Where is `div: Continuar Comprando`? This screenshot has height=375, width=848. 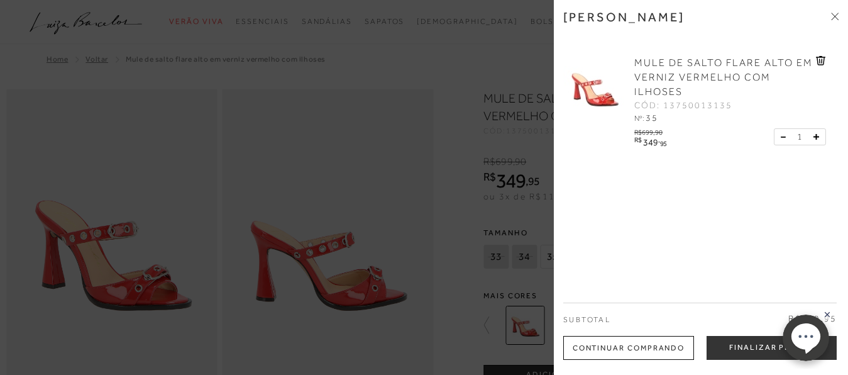 div: Continuar Comprando is located at coordinates (629, 348).